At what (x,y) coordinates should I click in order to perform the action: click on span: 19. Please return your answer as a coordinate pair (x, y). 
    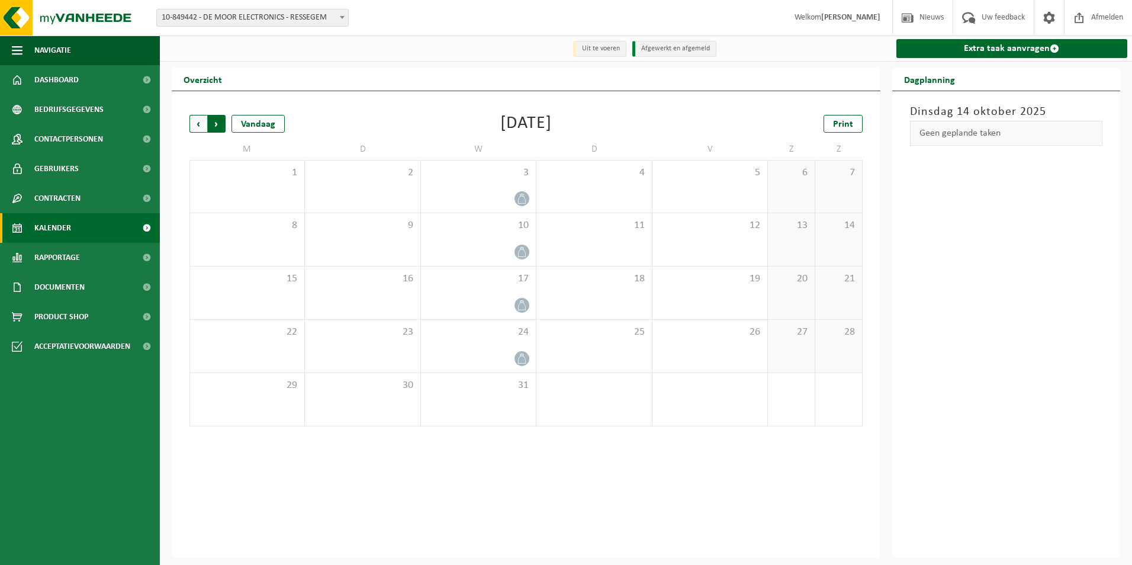
    Looking at the image, I should click on (710, 279).